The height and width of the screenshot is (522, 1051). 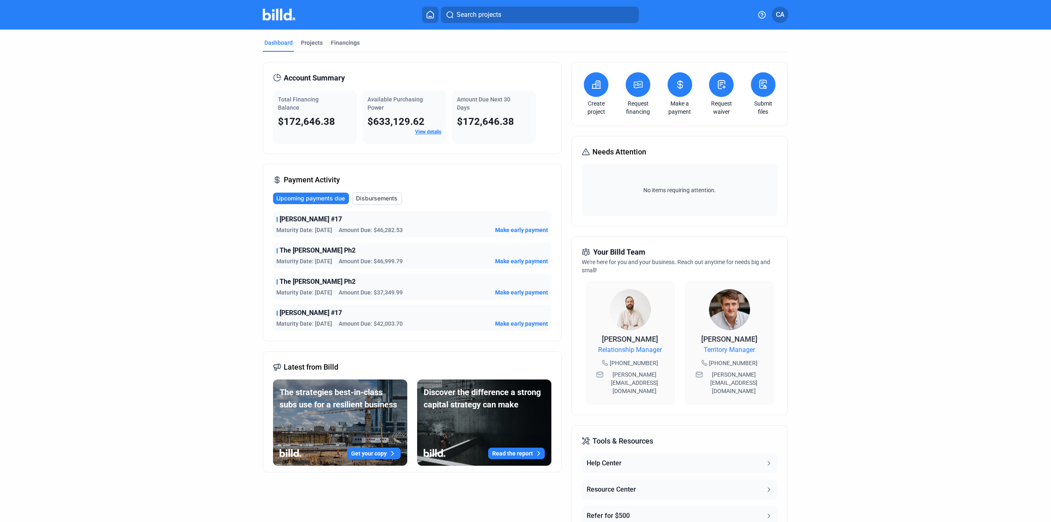 I want to click on span: Relationship Manager, so click(x=630, y=350).